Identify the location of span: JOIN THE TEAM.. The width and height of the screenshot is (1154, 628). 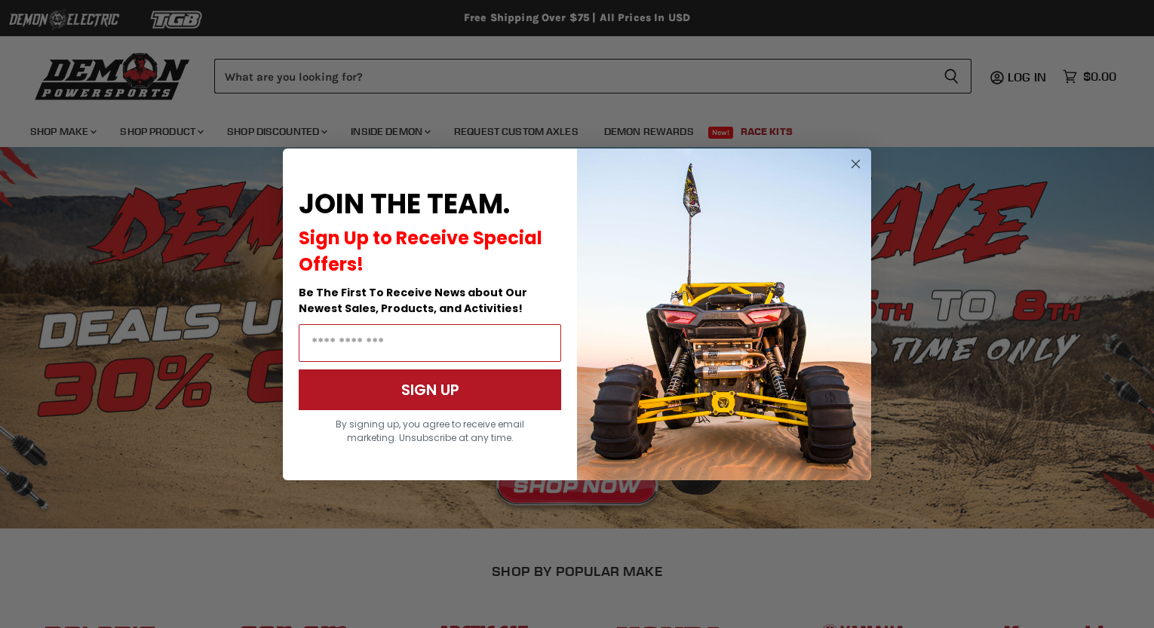
(404, 204).